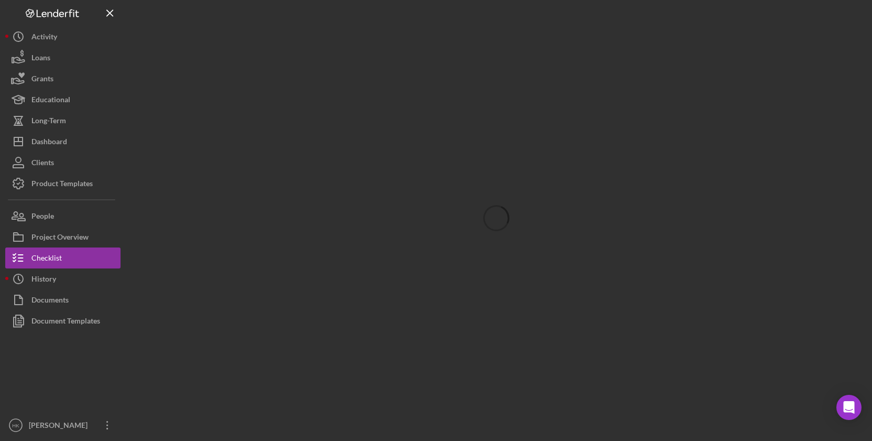  Describe the element at coordinates (63, 183) in the screenshot. I see `button: Product Templates` at that location.